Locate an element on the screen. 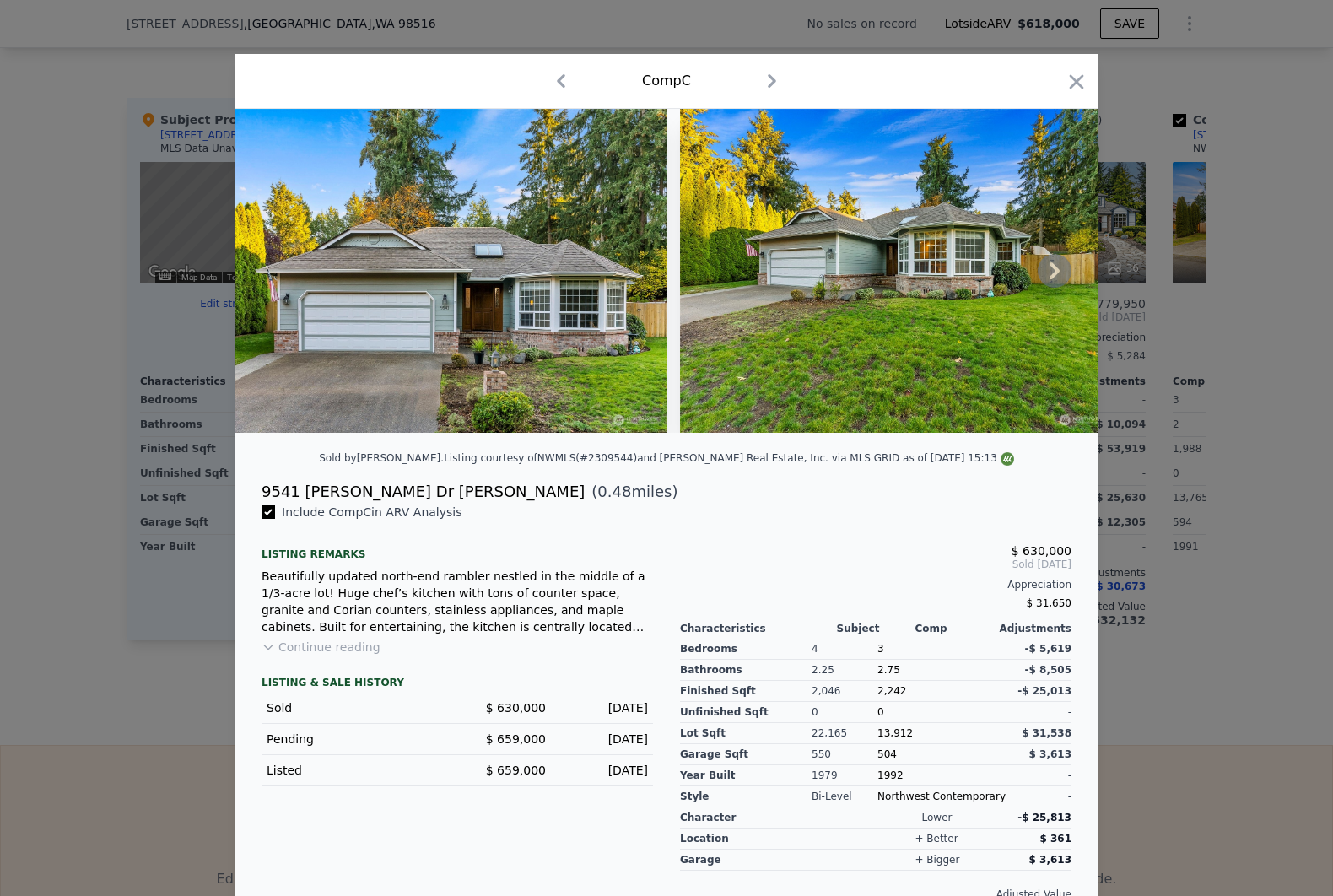 The height and width of the screenshot is (896, 1333). span: $ 361 is located at coordinates (1055, 838).